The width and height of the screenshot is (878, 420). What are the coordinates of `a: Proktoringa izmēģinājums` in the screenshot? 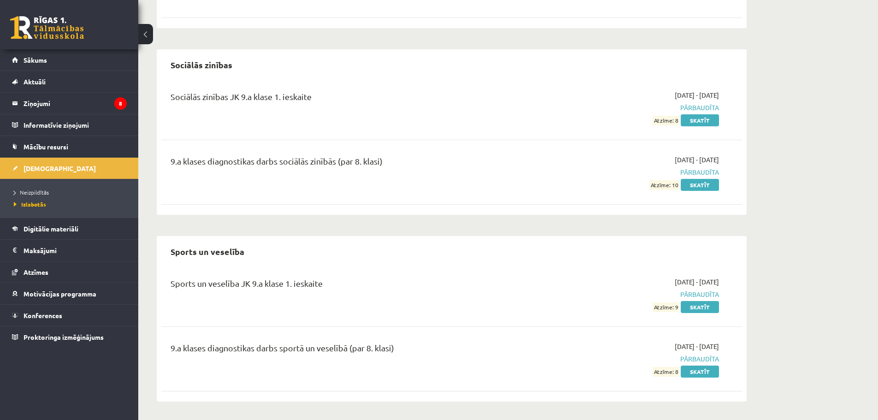 It's located at (69, 337).